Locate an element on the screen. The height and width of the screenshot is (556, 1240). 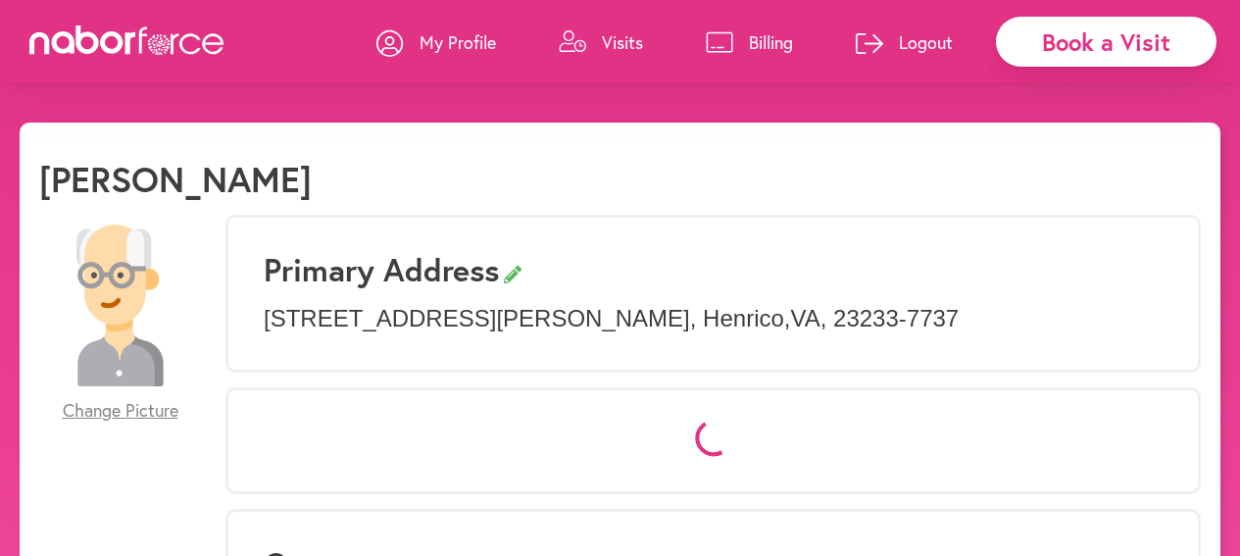
p: My Profile is located at coordinates (458, 42).